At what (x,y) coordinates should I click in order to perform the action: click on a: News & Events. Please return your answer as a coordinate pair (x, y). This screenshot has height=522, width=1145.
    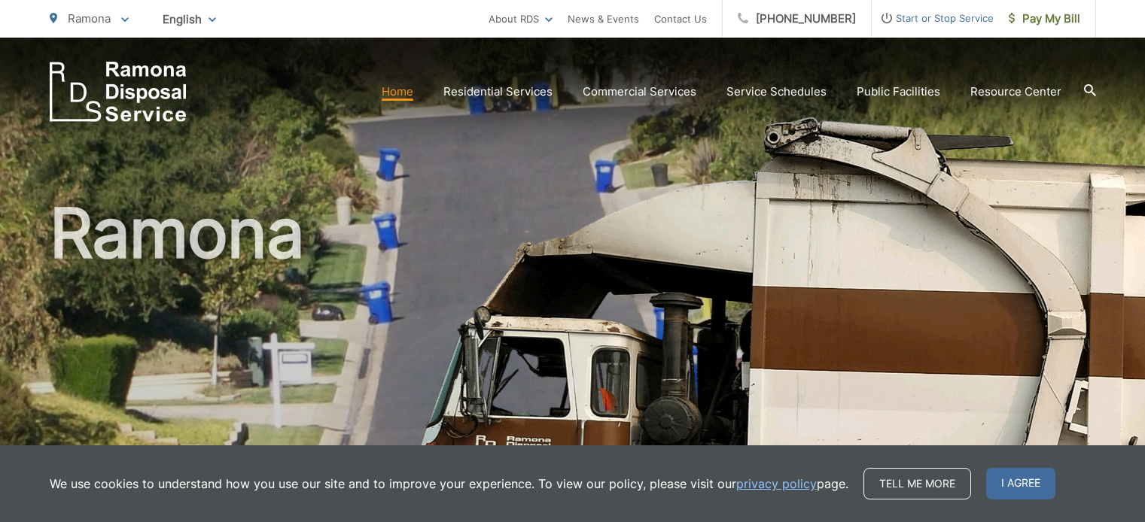
    Looking at the image, I should click on (603, 19).